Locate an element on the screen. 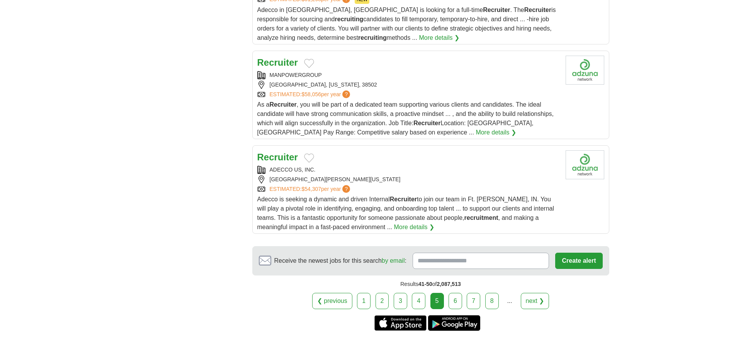 The image size is (736, 352). div: Results of is located at coordinates (431, 284).